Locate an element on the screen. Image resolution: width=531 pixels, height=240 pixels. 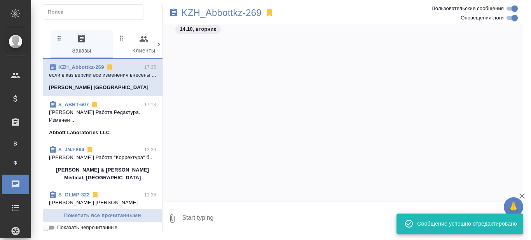
p: 17:35 is located at coordinates (150, 67).